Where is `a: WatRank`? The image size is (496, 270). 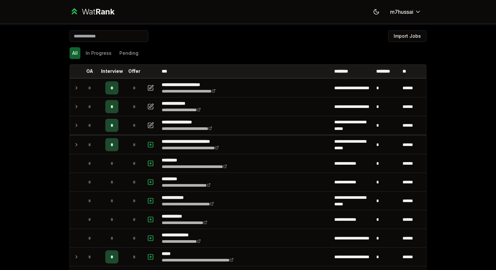 a: WatRank is located at coordinates (92, 12).